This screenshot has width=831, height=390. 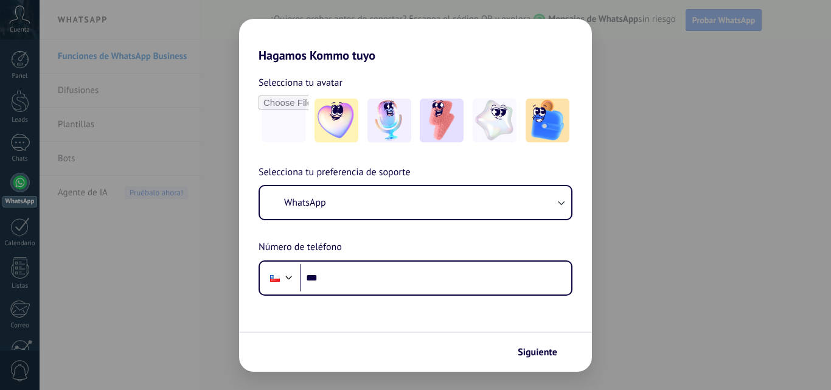 I want to click on div: Chile: + 56, so click(x=275, y=278).